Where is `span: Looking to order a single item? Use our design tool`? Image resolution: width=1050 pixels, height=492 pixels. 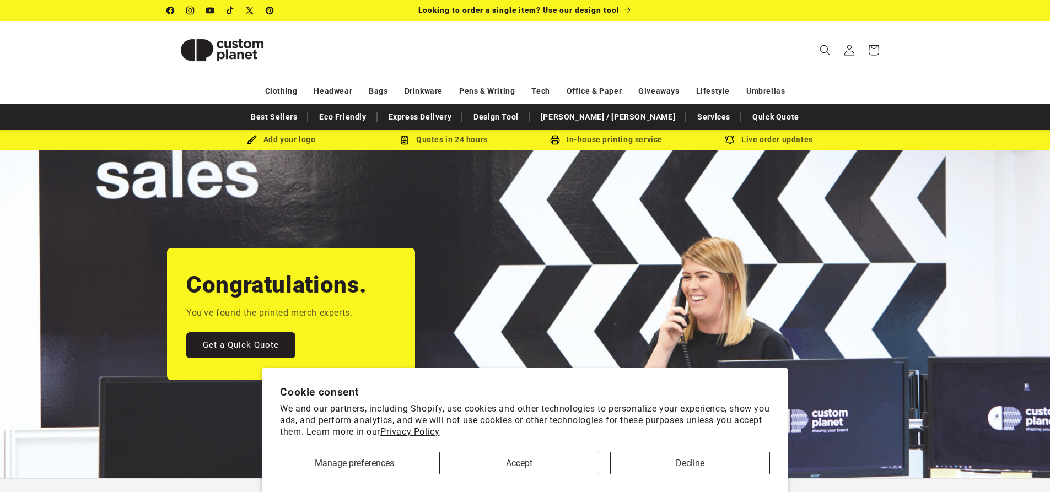
span: Looking to order a single item? Use our design tool is located at coordinates (519, 10).